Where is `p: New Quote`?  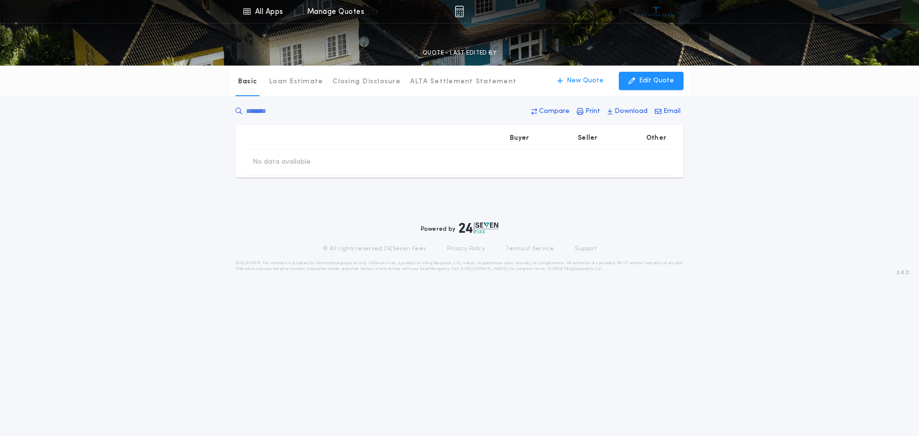 p: New Quote is located at coordinates (585, 81).